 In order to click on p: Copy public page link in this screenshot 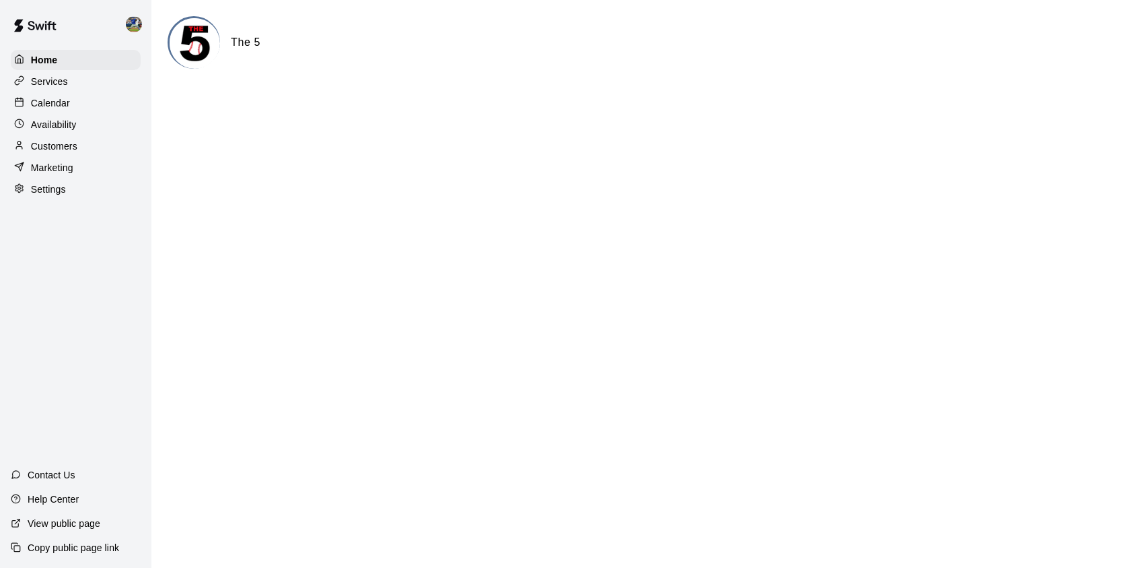, I will do `click(73, 547)`.